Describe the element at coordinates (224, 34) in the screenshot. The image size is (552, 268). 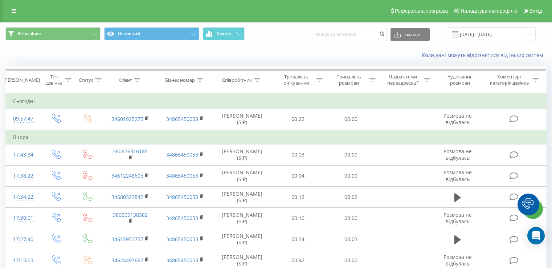
I see `span: Графік` at that location.